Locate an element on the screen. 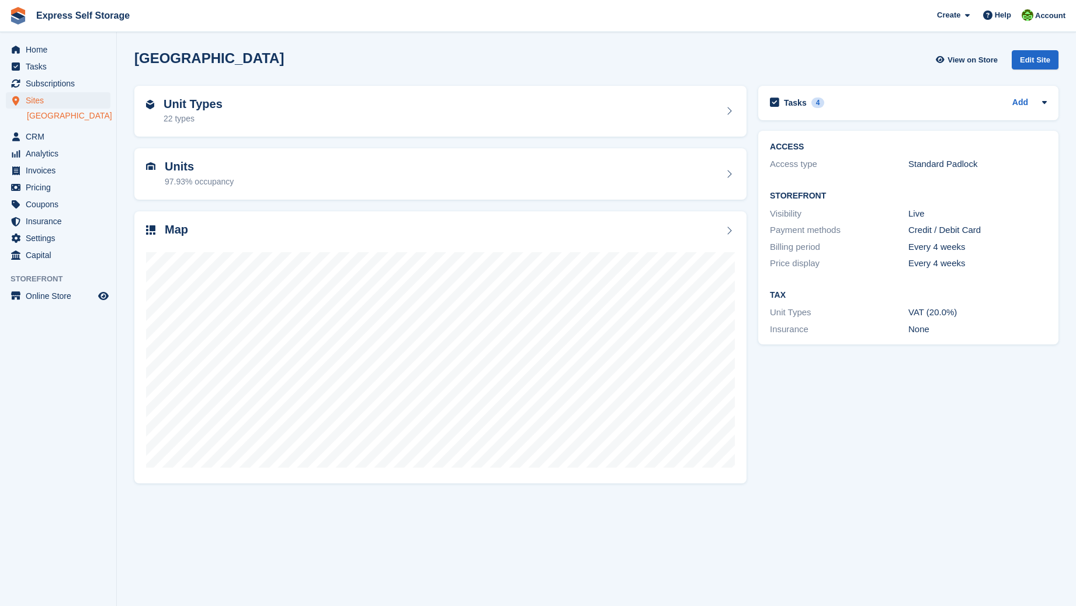 The image size is (1076, 606). span: Help is located at coordinates (1003, 15).